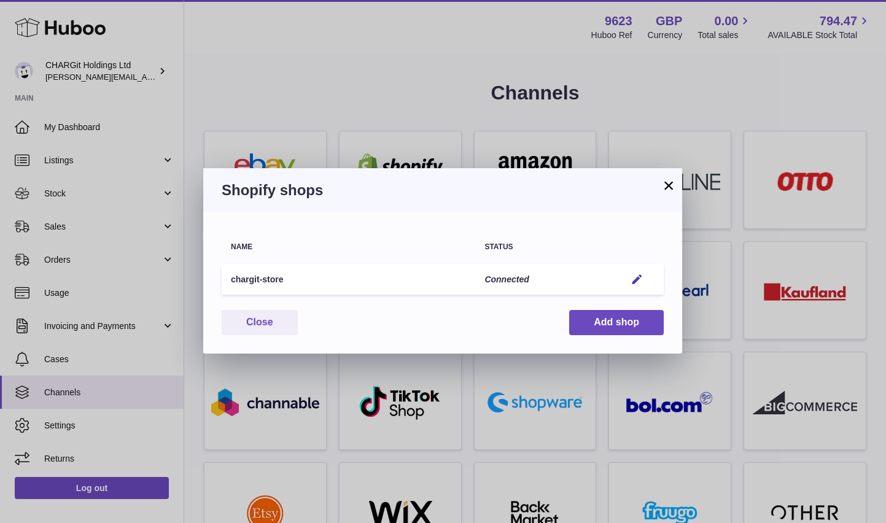  Describe the element at coordinates (546, 279) in the screenshot. I see `td: Connected` at that location.